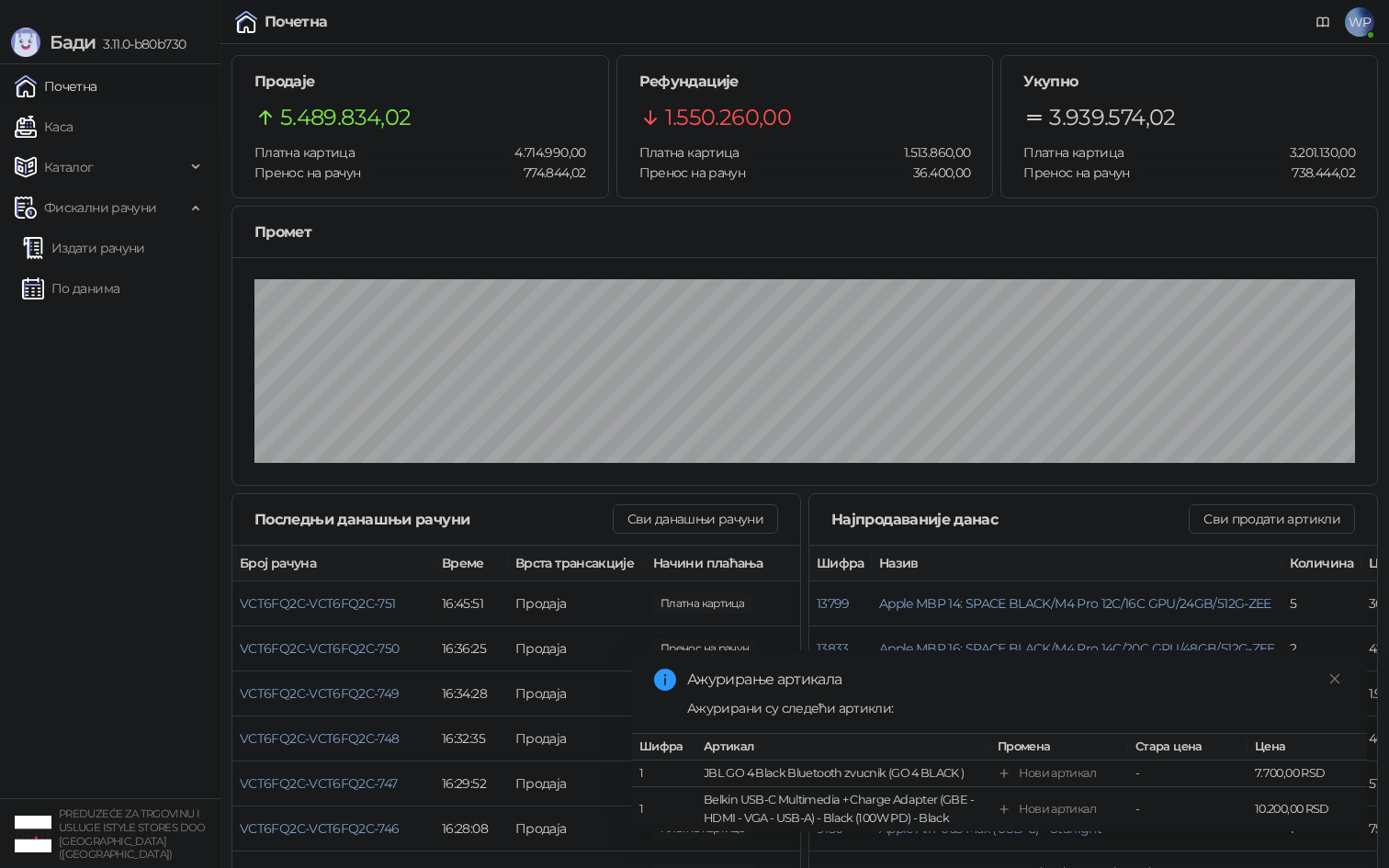  Describe the element at coordinates (737, 563) in the screenshot. I see `th: Начини плаћања` at that location.